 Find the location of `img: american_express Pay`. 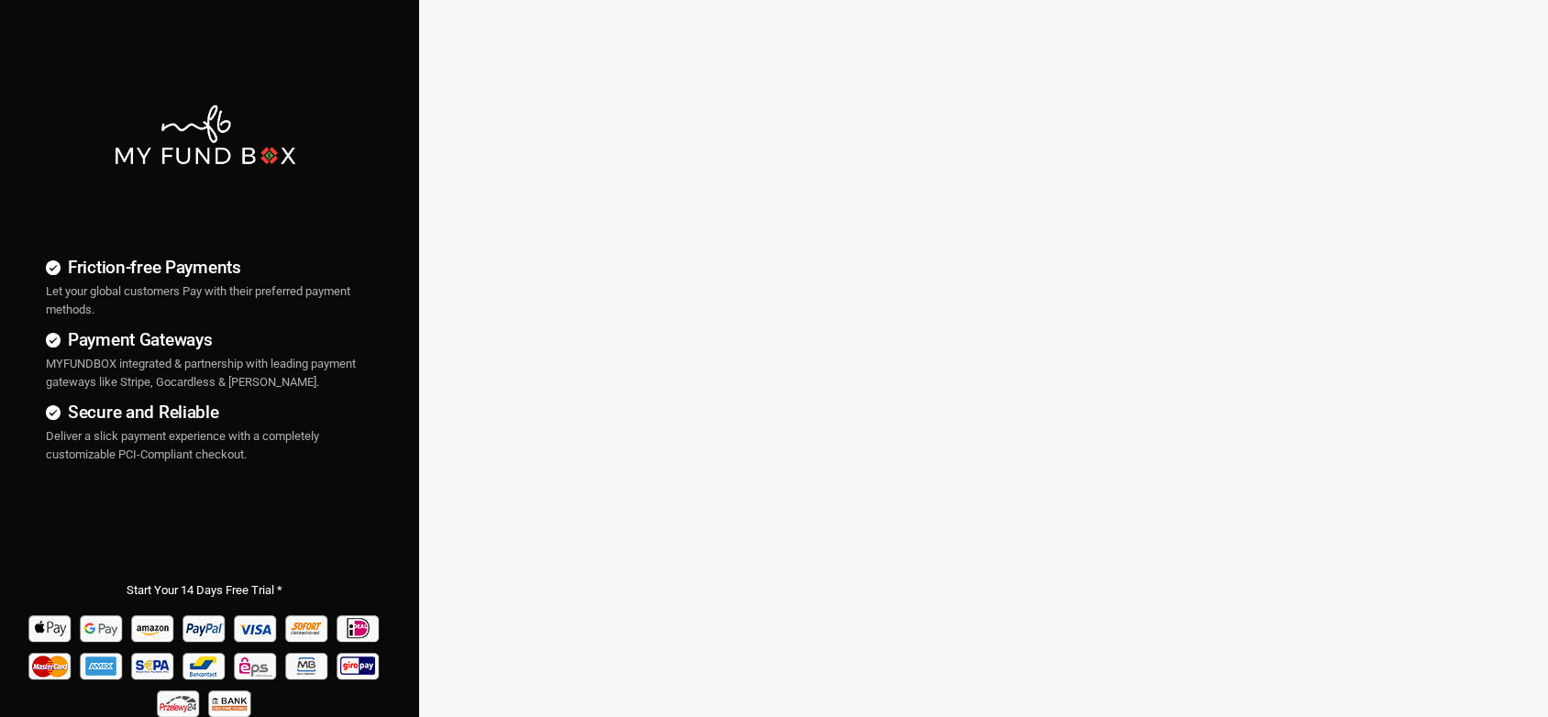

img: american_express Pay is located at coordinates (102, 665).